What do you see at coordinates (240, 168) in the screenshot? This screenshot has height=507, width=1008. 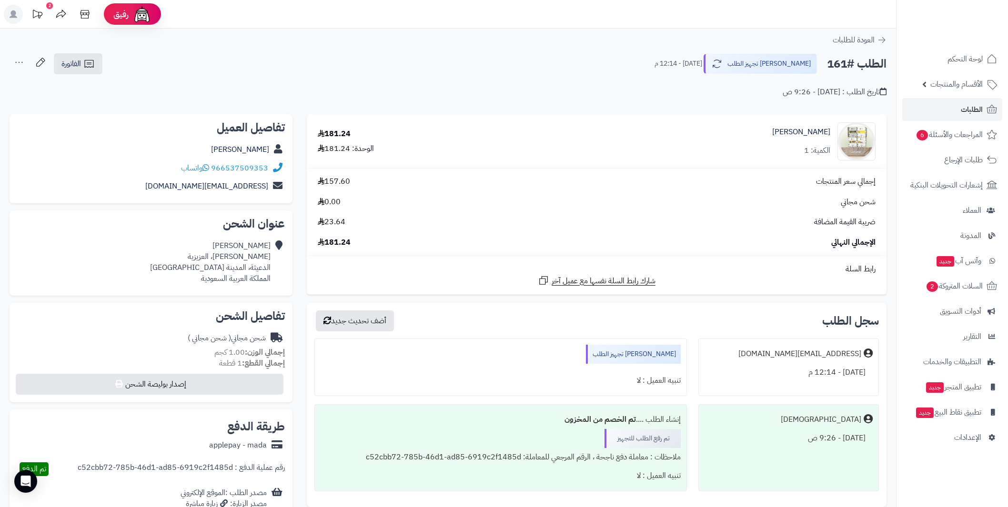 I see `a: 966537509353` at bounding box center [240, 168].